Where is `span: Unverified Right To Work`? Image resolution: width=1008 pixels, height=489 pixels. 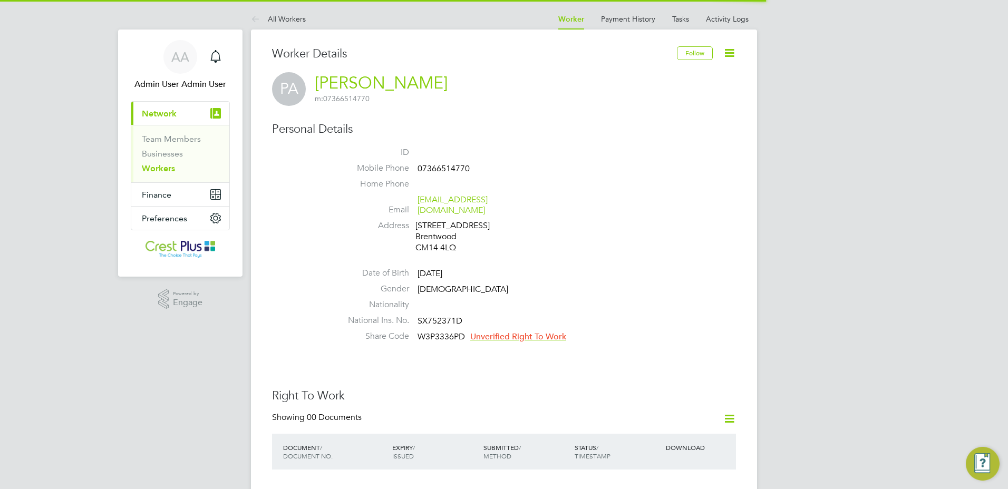 span: Unverified Right To Work is located at coordinates (518, 337).